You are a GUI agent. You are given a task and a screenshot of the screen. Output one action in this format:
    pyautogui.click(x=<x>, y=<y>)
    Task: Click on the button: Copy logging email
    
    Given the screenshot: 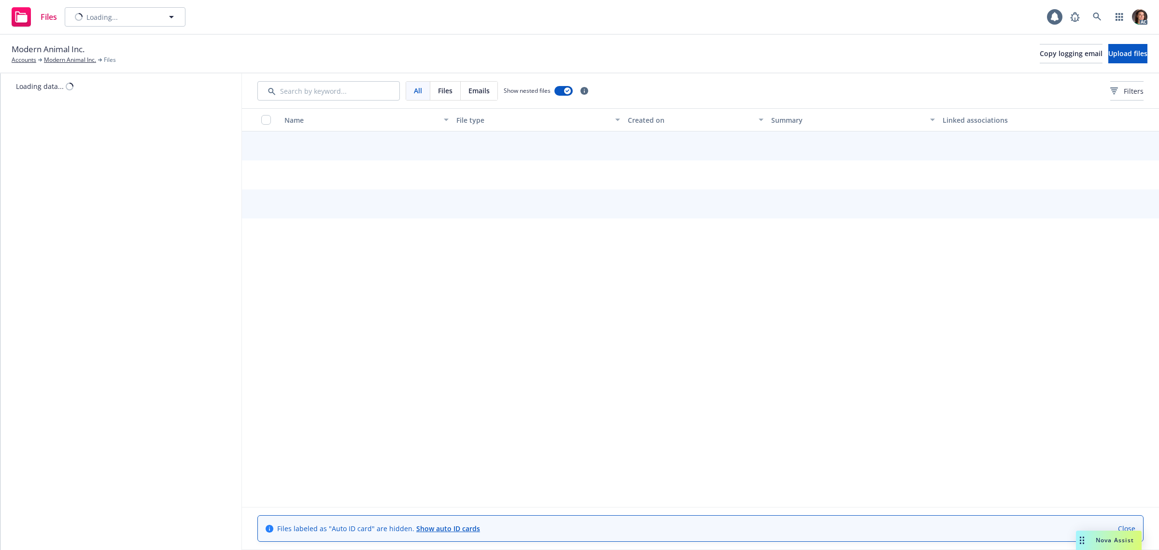 What is the action you would take?
    pyautogui.click(x=1071, y=54)
    